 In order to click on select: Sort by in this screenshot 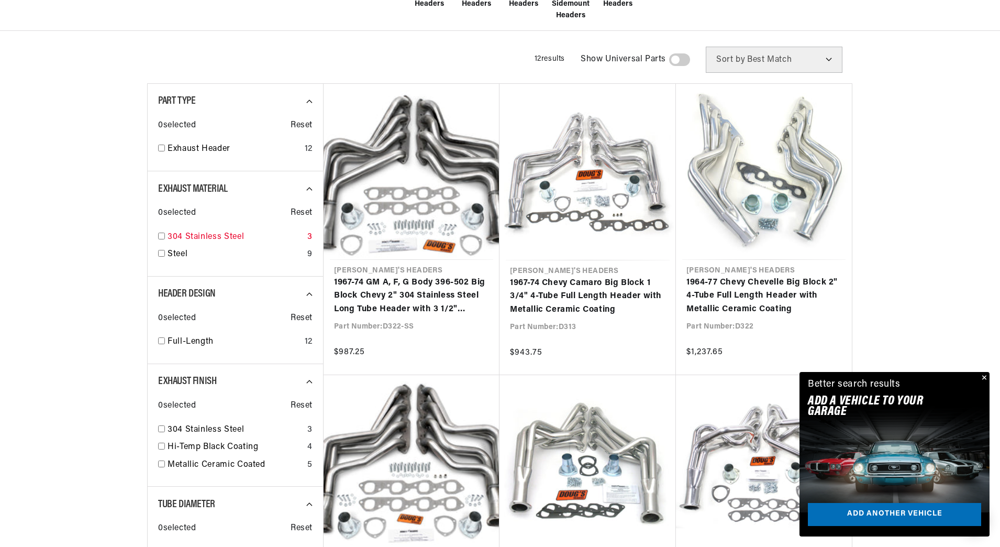, I will do `click(774, 60)`.